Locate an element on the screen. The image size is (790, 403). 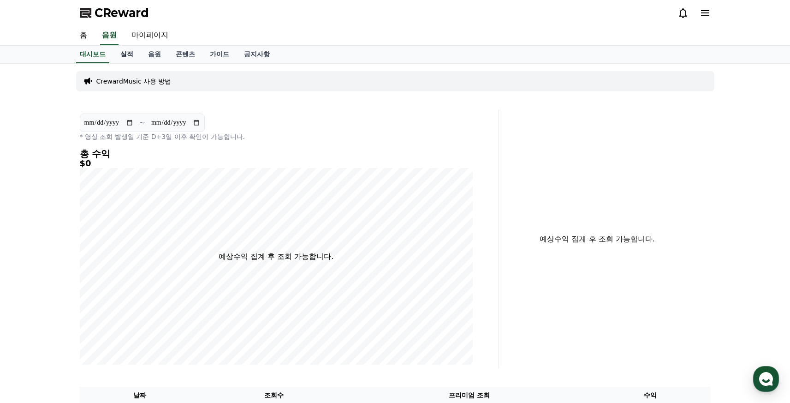
a: CrewardMusic 사용 방법 is located at coordinates (134, 81).